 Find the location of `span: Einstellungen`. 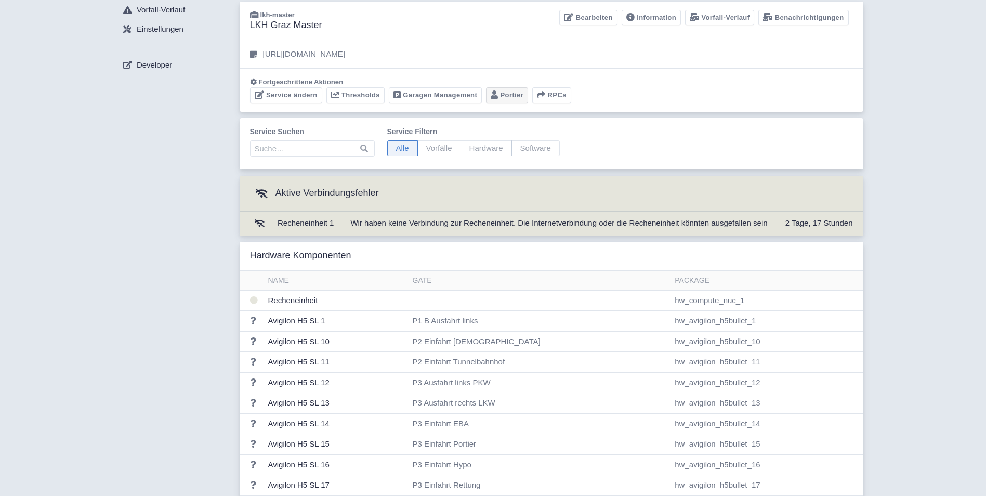

span: Einstellungen is located at coordinates (160, 29).